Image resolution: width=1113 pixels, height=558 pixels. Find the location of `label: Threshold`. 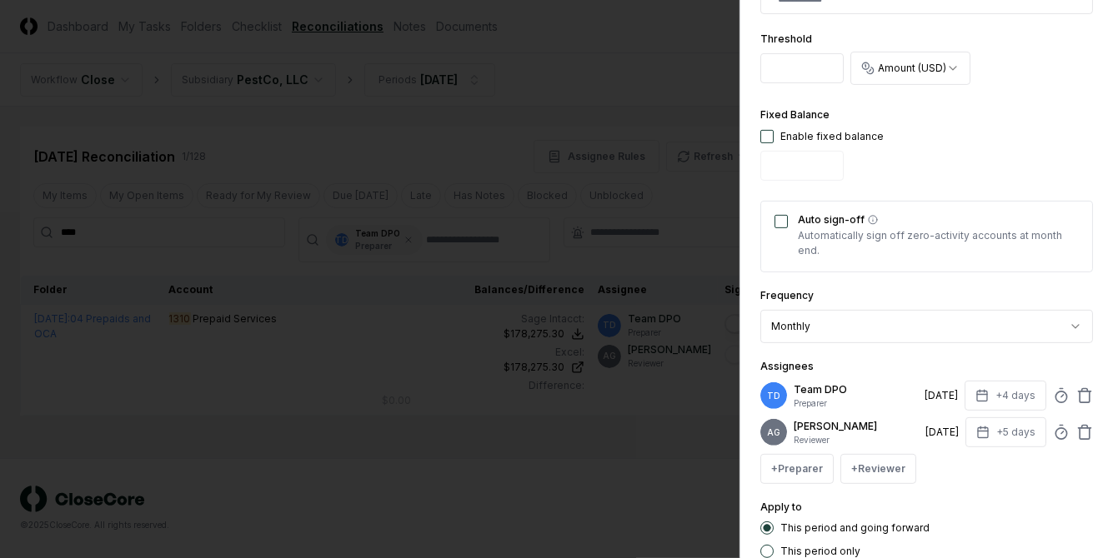

label: Threshold is located at coordinates (786, 38).